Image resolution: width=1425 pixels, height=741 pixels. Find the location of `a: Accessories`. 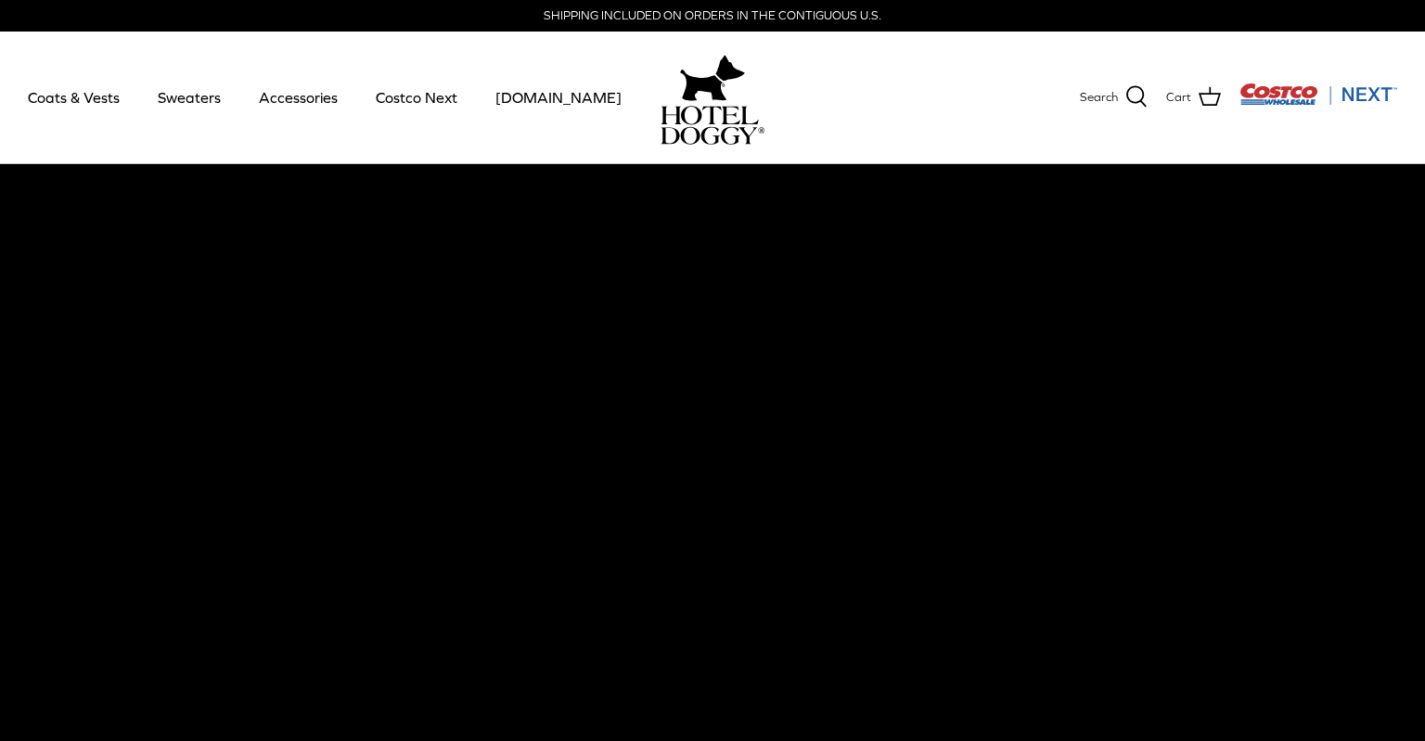

a: Accessories is located at coordinates (298, 97).